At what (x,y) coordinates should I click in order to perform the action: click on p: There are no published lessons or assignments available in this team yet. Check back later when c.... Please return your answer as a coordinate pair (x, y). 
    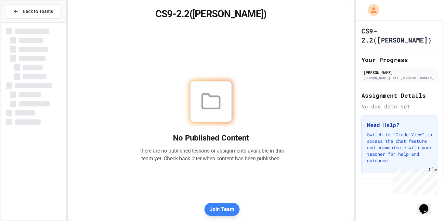
    Looking at the image, I should click on (211, 155).